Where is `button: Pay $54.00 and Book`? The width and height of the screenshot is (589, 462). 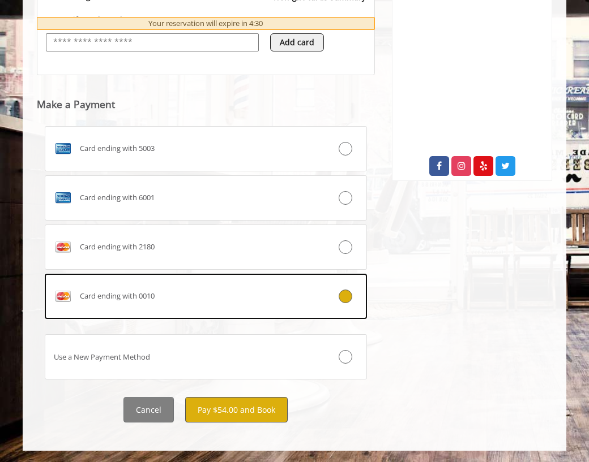 button: Pay $54.00 and Book is located at coordinates (236, 410).